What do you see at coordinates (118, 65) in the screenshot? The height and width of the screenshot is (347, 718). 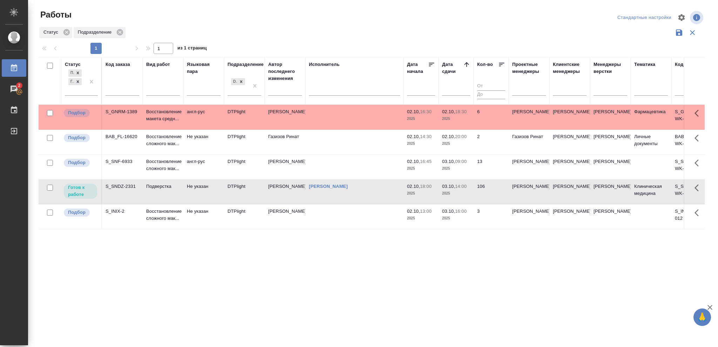 I see `div: Код заказа` at bounding box center [118, 65].